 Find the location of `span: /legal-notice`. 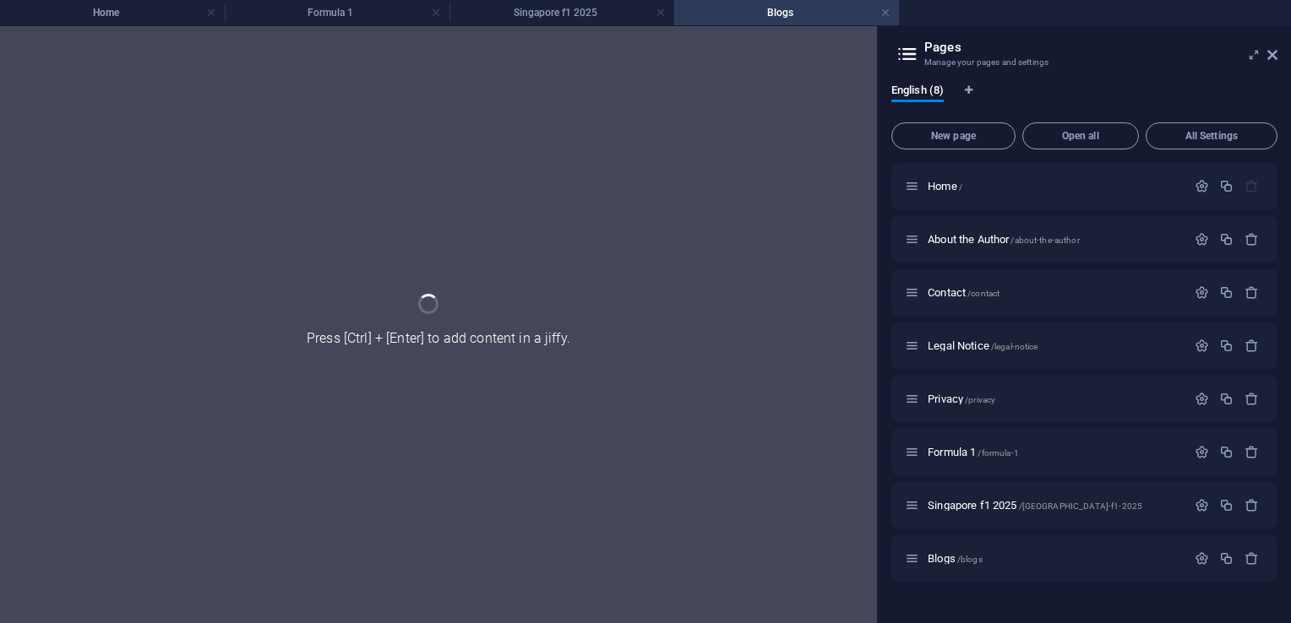

span: /legal-notice is located at coordinates (1014, 346).